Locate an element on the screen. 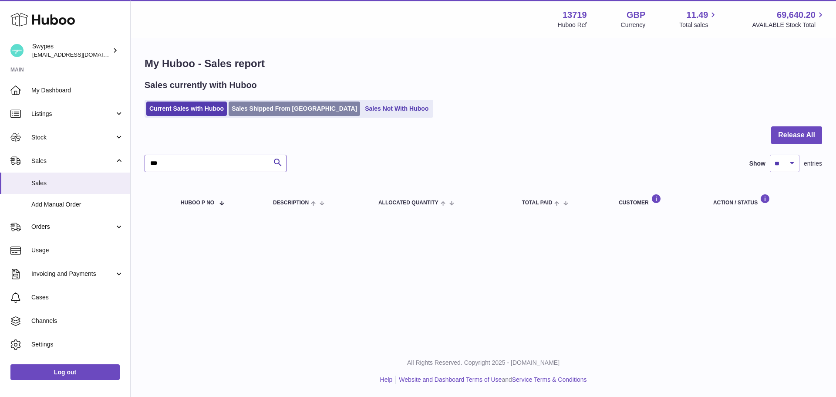 The width and height of the screenshot is (836, 397). a: 69,640.20 AVAILABLE Stock Total is located at coordinates (788, 19).